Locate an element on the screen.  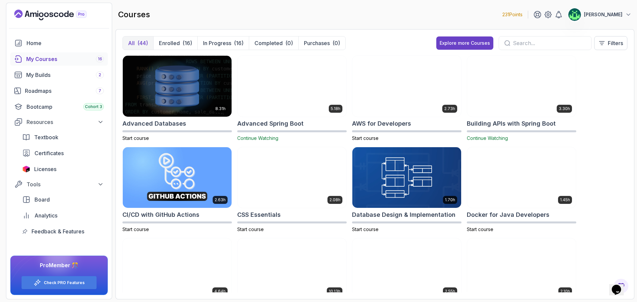
img: Building APIs with Spring Boot card is located at coordinates (522, 86).